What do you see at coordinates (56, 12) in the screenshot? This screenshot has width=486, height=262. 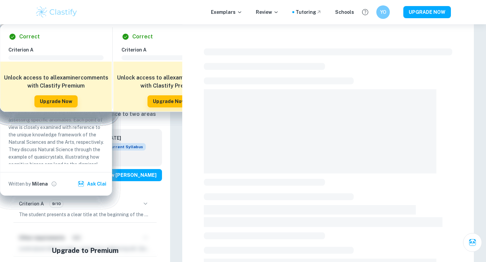 I see `a: Clastify logo` at bounding box center [56, 12].